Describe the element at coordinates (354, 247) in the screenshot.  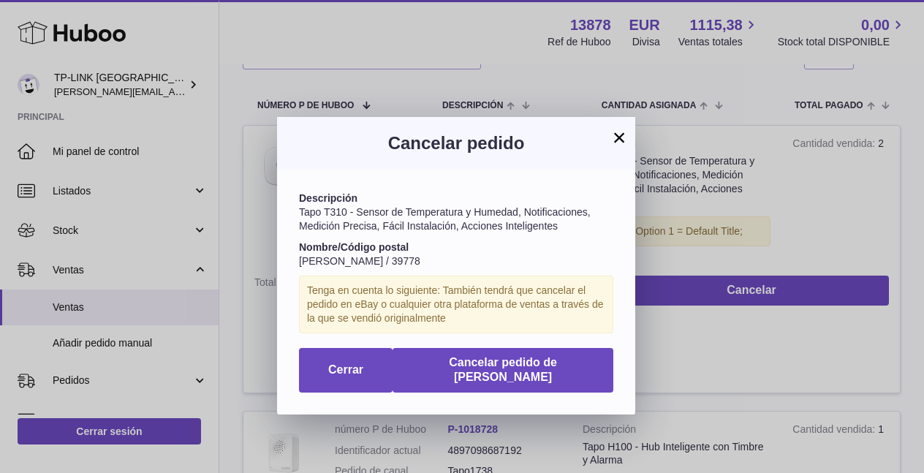
I see `strong: Nombre/Código postal` at that location.